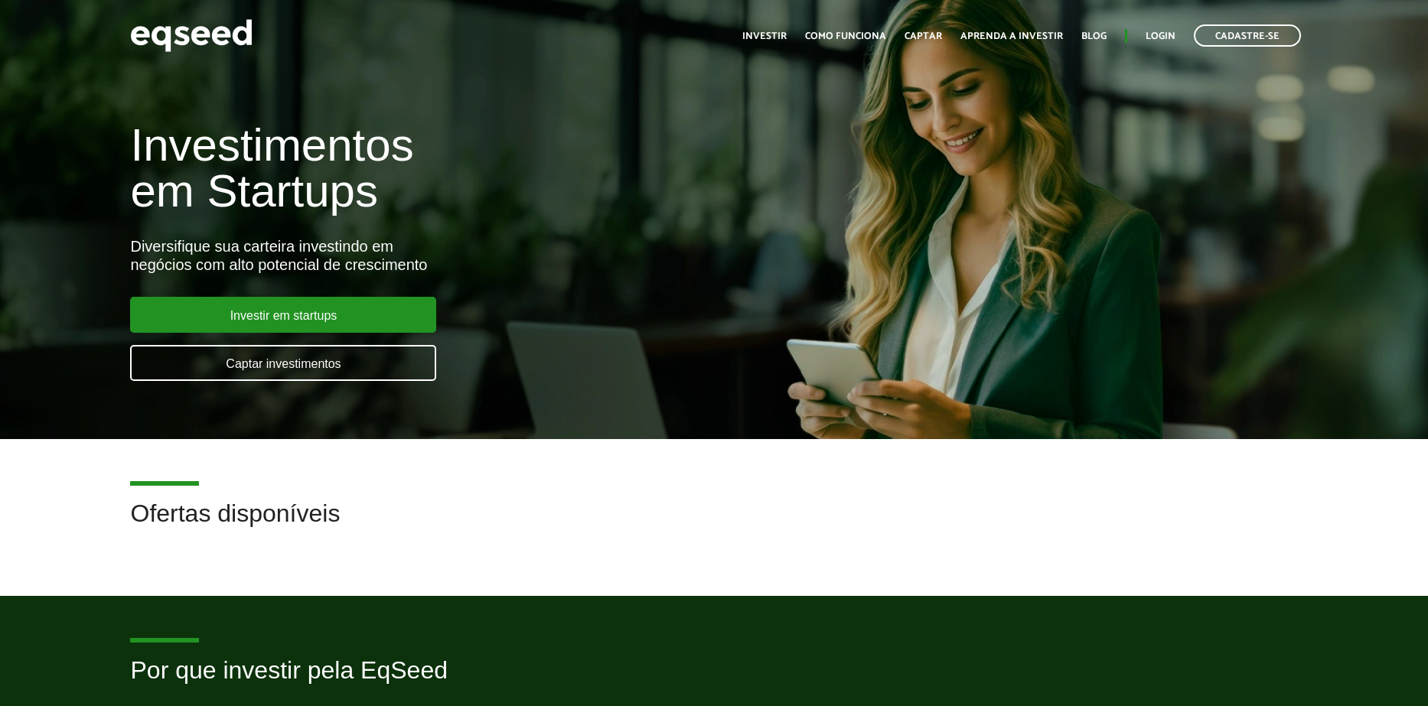  Describe the element at coordinates (1094, 36) in the screenshot. I see `a: Blog` at that location.